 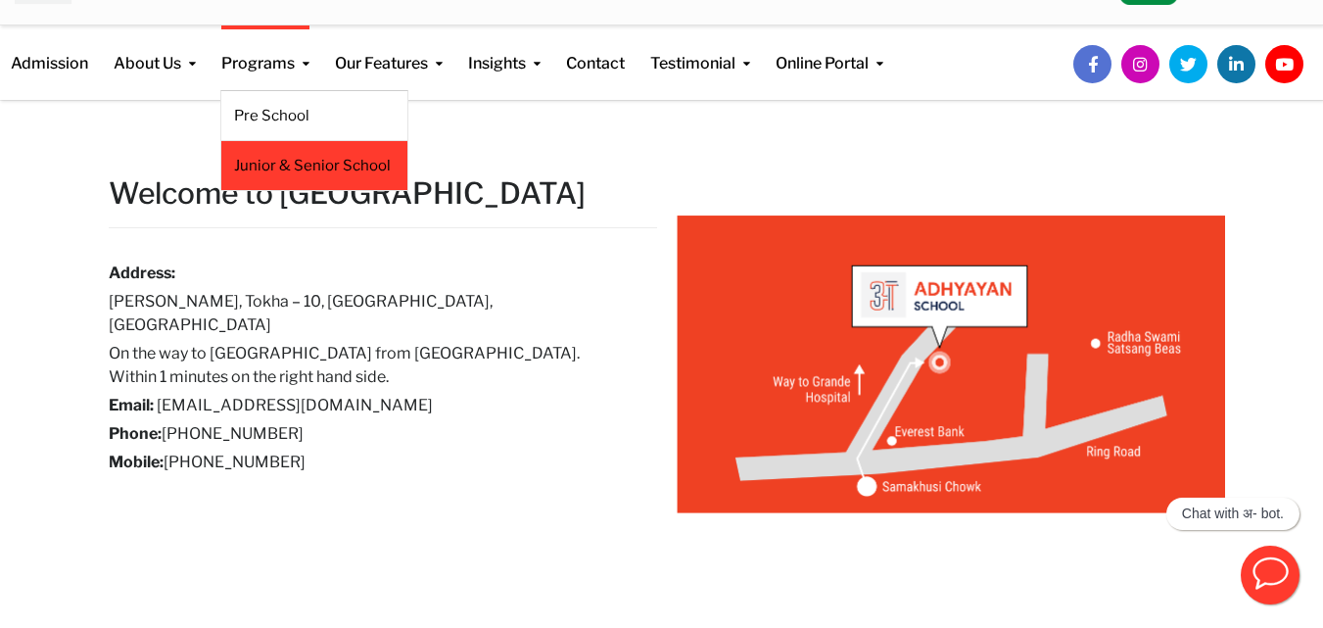 I want to click on strong: Address:, so click(x=142, y=272).